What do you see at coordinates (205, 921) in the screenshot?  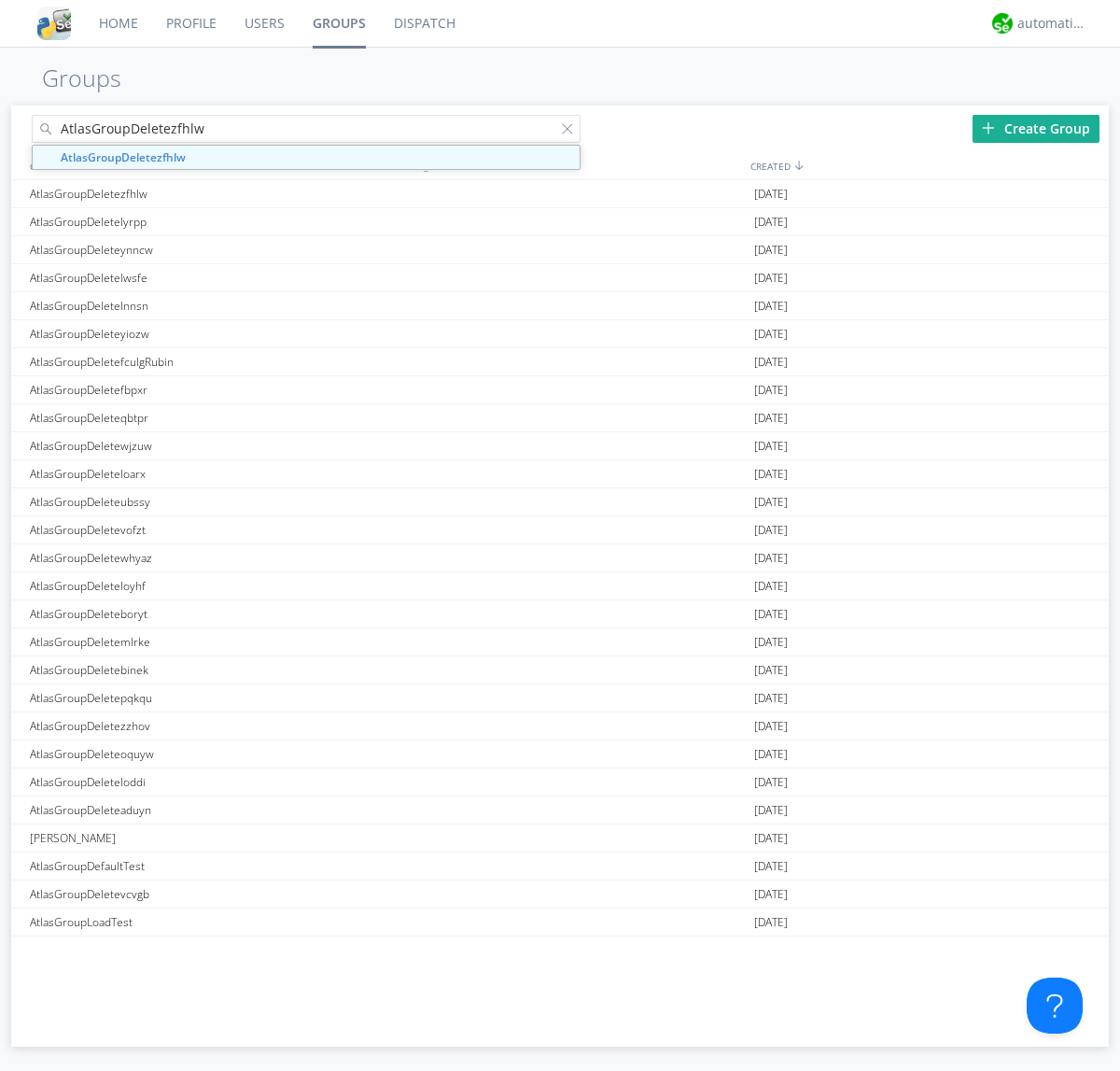 I see `div: AtlasGroupLoadTest` at bounding box center [205, 921].